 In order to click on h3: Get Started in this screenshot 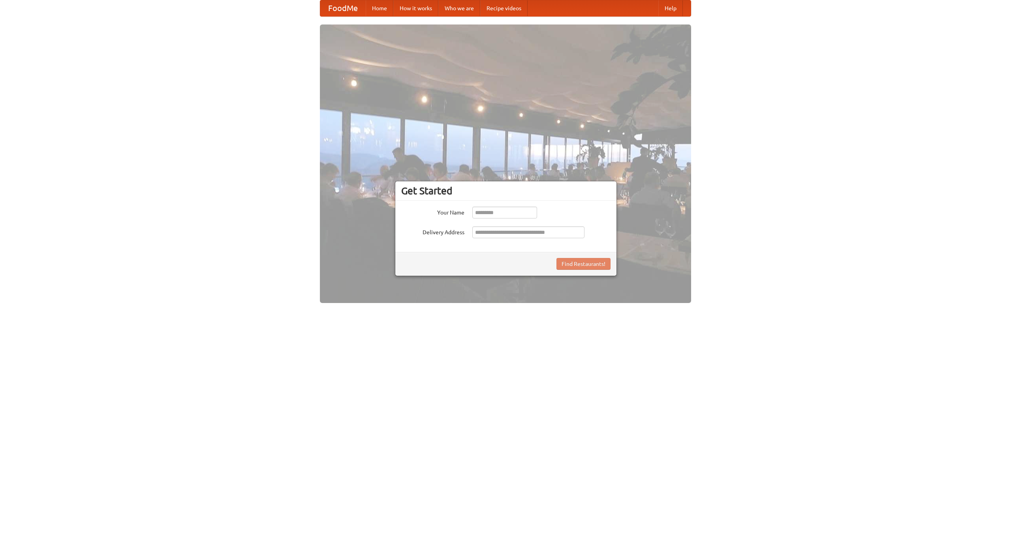, I will do `click(506, 191)`.